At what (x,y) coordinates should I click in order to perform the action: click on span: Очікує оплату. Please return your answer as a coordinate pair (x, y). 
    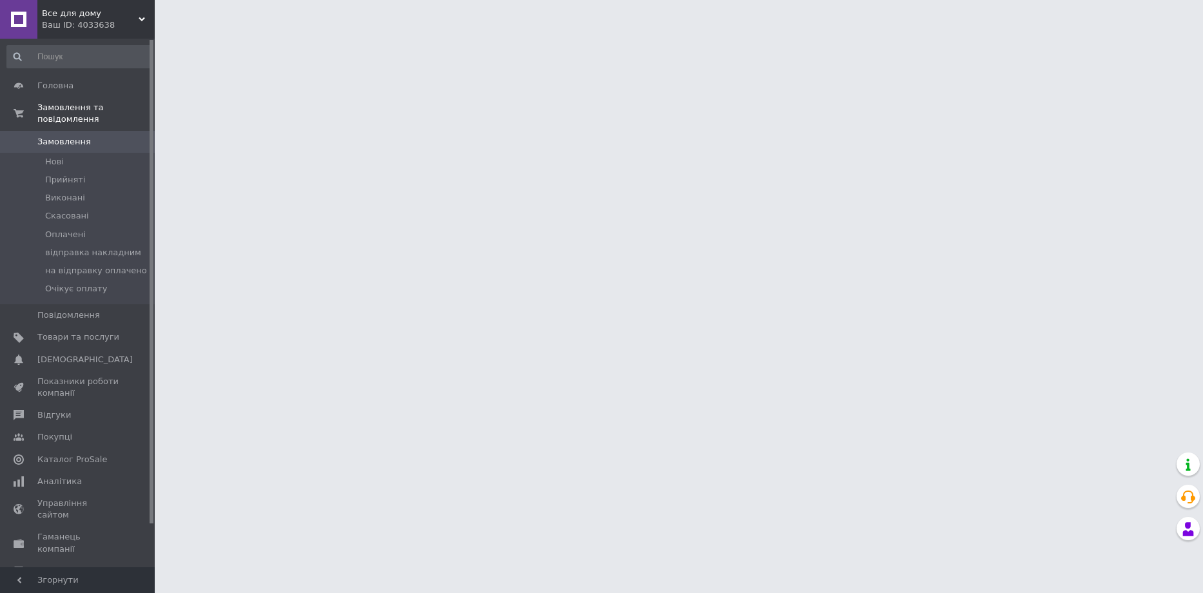
    Looking at the image, I should click on (76, 289).